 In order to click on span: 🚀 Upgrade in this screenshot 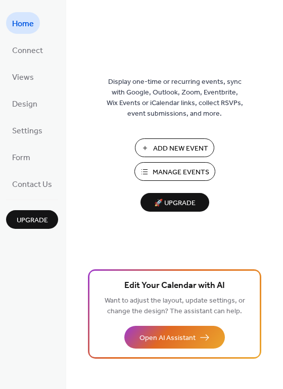, I will do `click(175, 203)`.